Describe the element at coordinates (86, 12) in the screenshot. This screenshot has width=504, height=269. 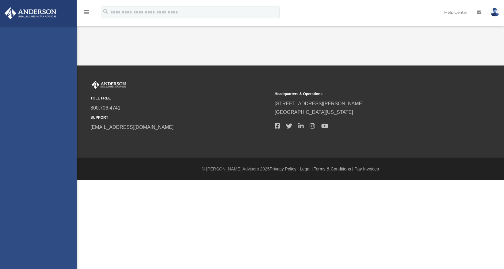
I see `i: menu` at that location.